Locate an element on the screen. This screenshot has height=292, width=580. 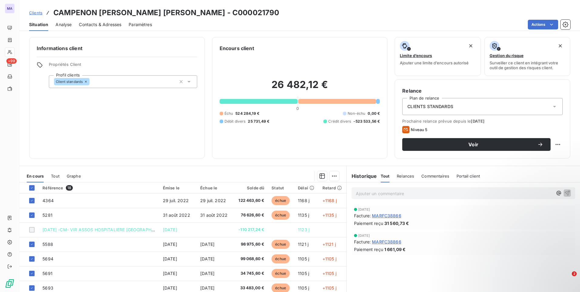
div: Référence is located at coordinates (99, 188).